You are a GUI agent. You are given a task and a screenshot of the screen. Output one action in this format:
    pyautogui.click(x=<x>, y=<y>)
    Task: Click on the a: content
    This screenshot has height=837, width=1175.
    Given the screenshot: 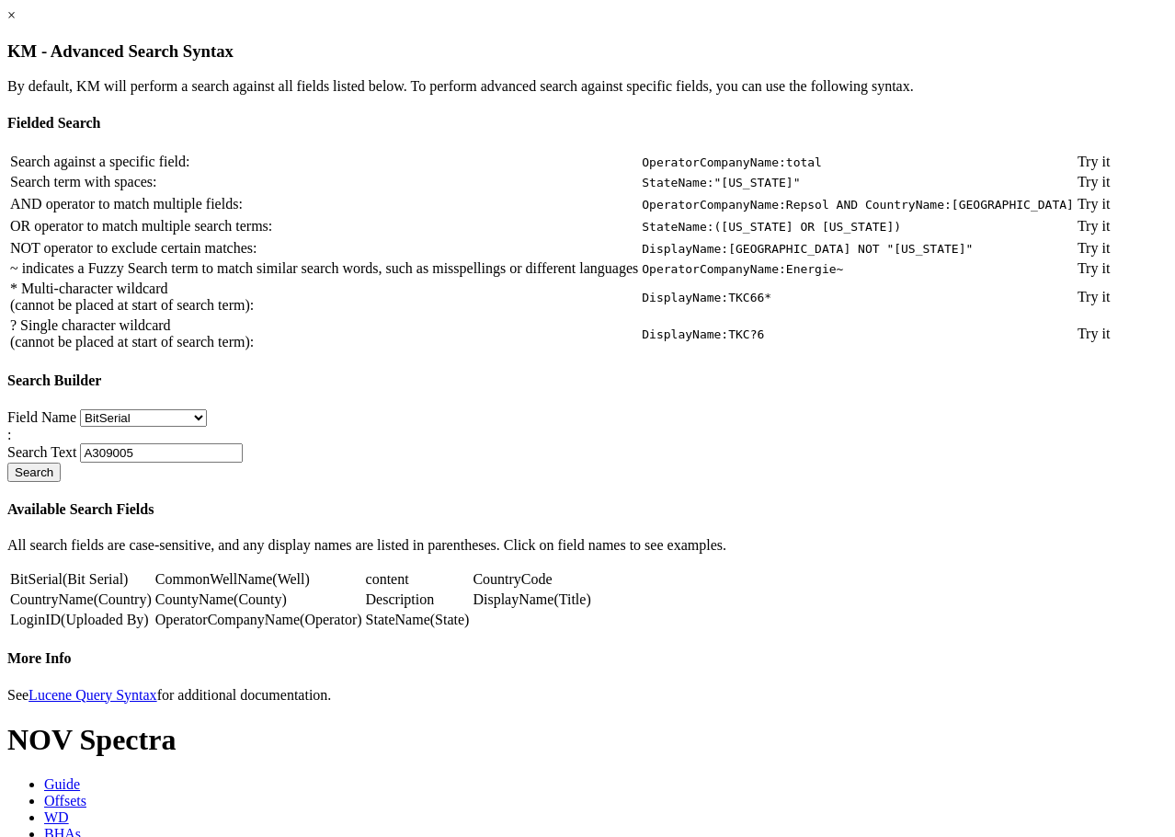 What is the action you would take?
    pyautogui.click(x=387, y=578)
    